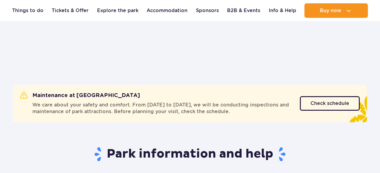 This screenshot has height=173, width=380. Describe the element at coordinates (244, 11) in the screenshot. I see `a: B2B & Events` at that location.